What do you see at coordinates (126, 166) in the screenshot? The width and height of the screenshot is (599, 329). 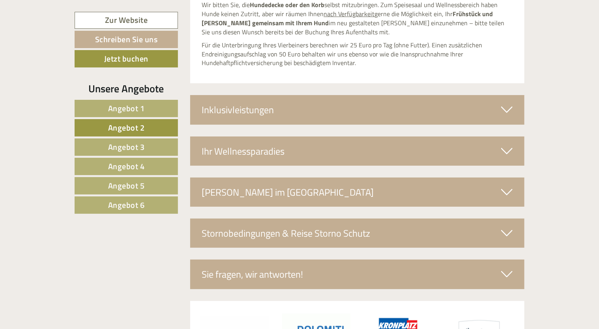 I see `span: Angebot 4` at bounding box center [126, 166].